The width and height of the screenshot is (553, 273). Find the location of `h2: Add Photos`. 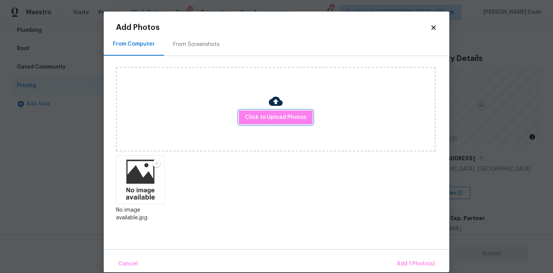

h2: Add Photos is located at coordinates (273, 28).